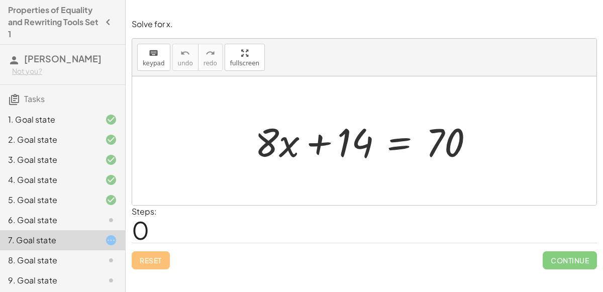  What do you see at coordinates (48, 240) in the screenshot?
I see `div: 7. Goal state` at bounding box center [48, 240].